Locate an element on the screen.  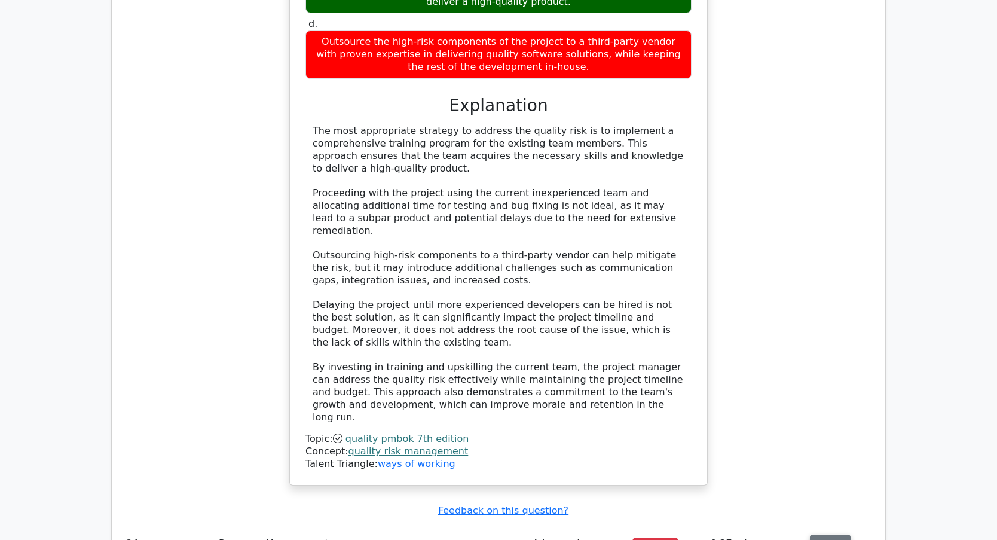
a: quality risk management is located at coordinates (408, 451).